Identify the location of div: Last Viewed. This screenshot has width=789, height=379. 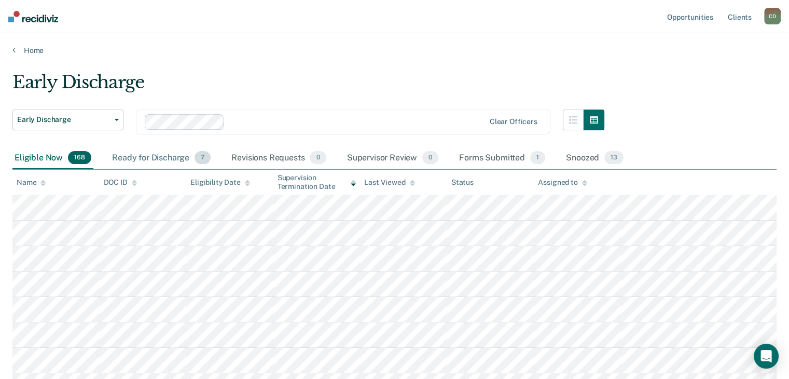
(389, 182).